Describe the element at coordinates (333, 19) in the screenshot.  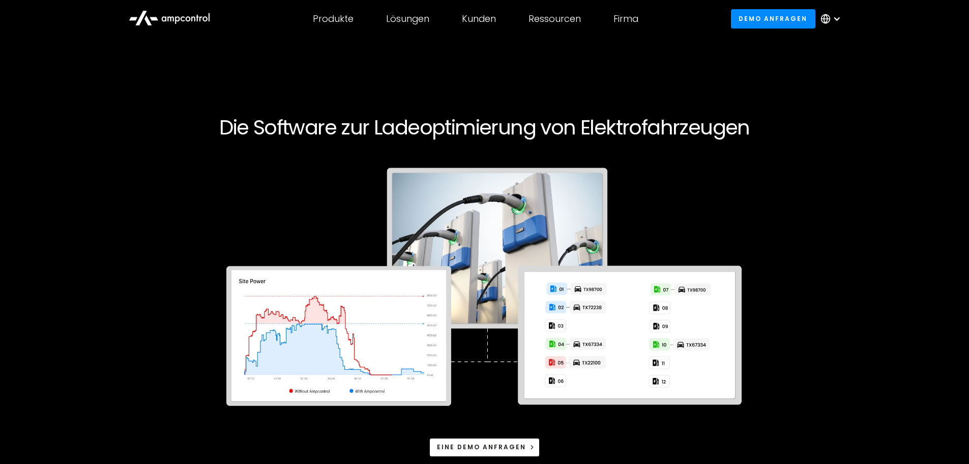
I see `div: Produkte` at that location.